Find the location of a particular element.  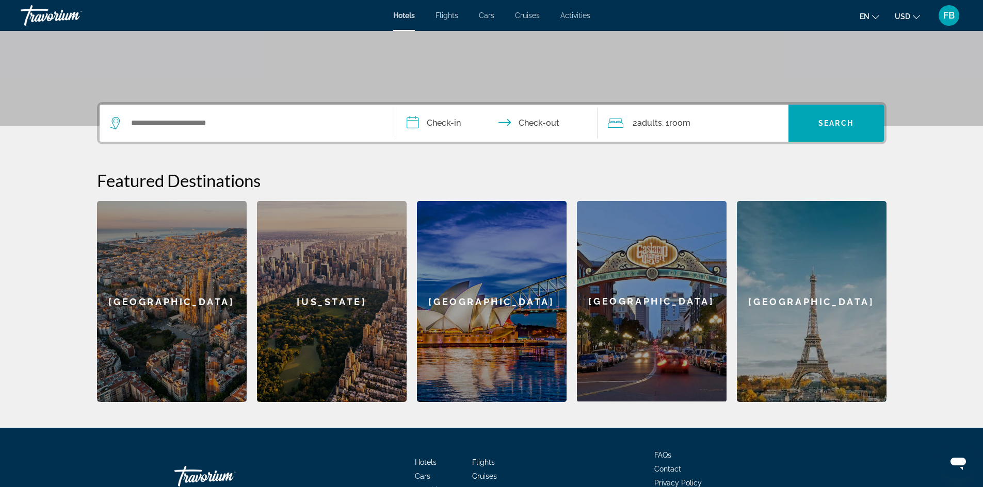

span: FB is located at coordinates (949, 15).